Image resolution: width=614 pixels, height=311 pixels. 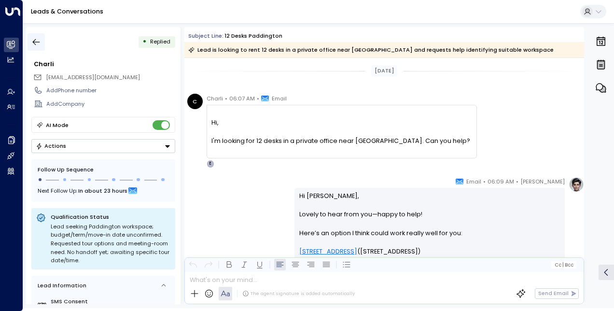 I want to click on div: Charli, so click(x=104, y=64).